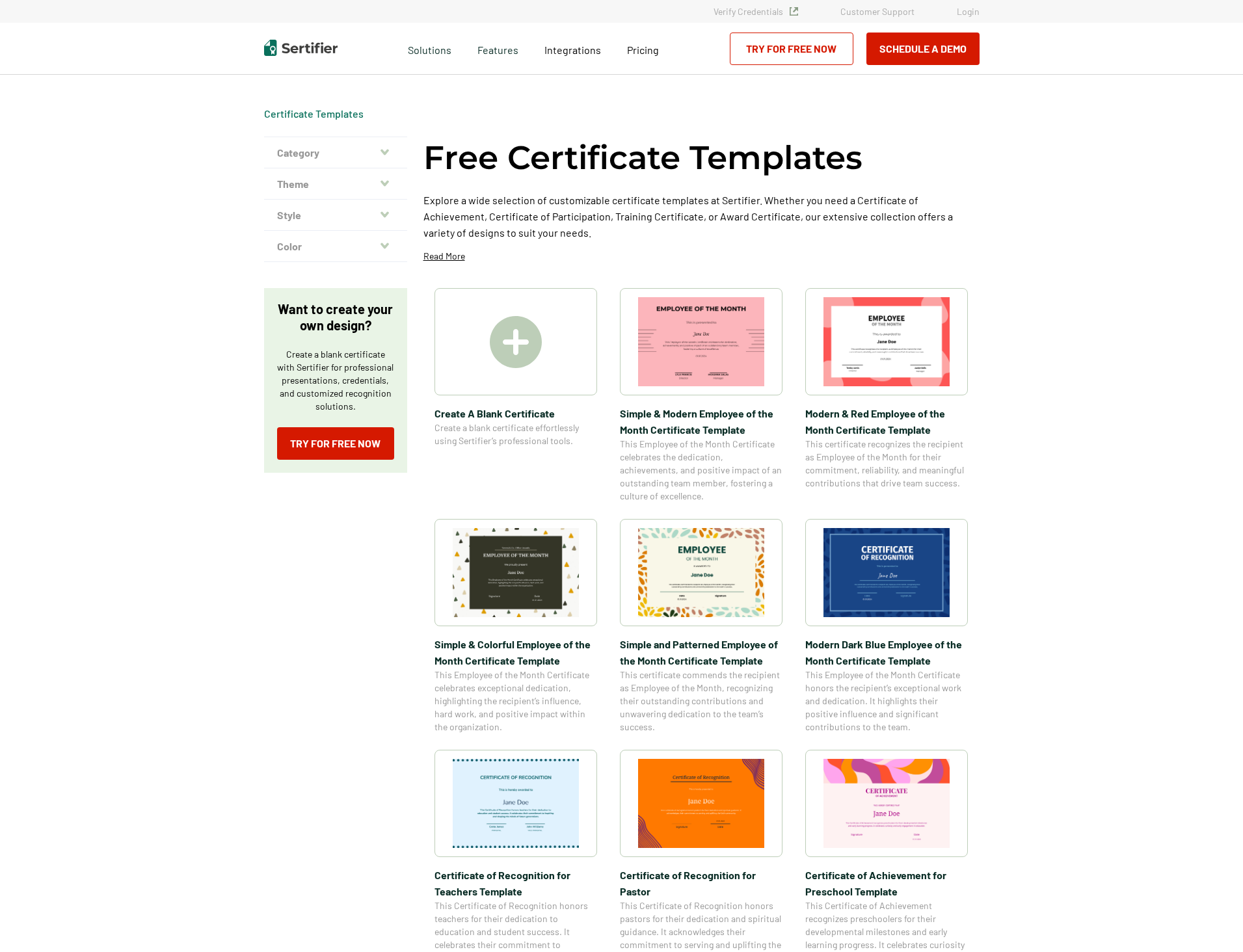  Describe the element at coordinates (794, 11) in the screenshot. I see `img: Verified` at that location.